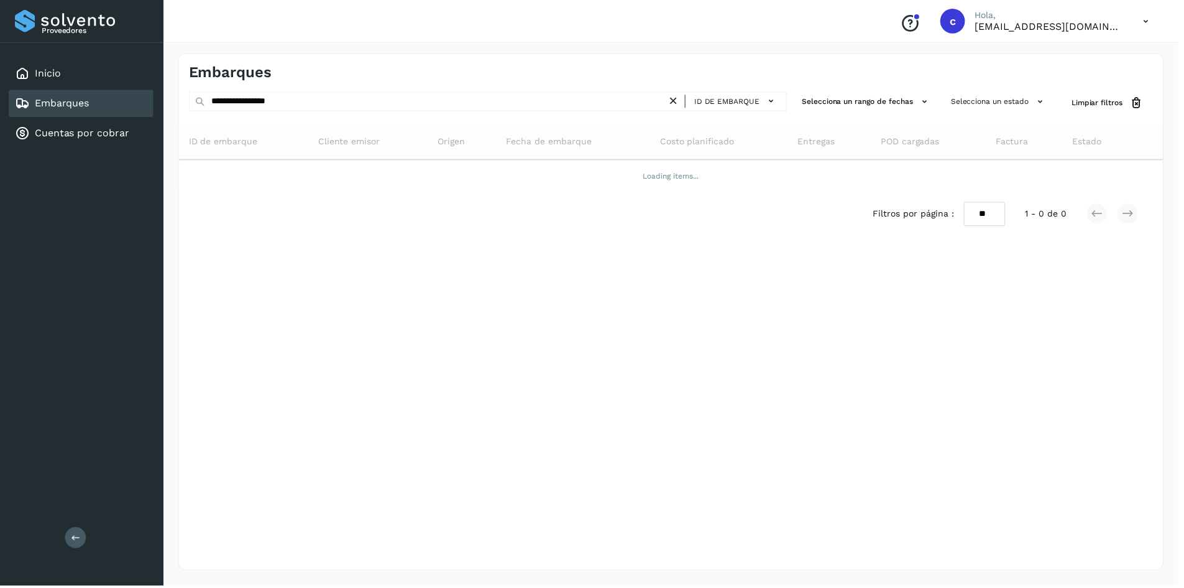  What do you see at coordinates (351, 142) in the screenshot?
I see `span: Cliente emisor` at bounding box center [351, 142].